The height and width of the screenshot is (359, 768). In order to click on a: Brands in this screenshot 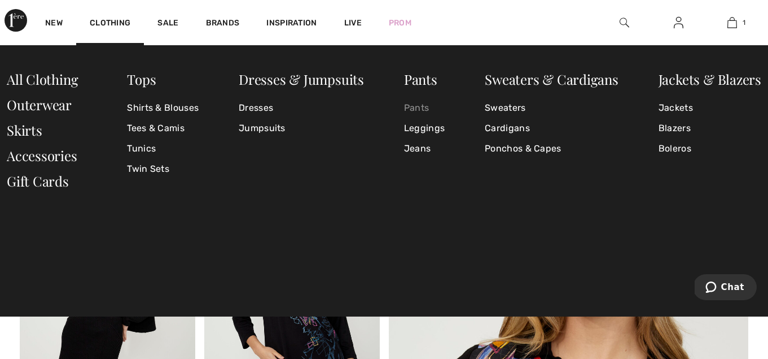, I will do `click(223, 24)`.